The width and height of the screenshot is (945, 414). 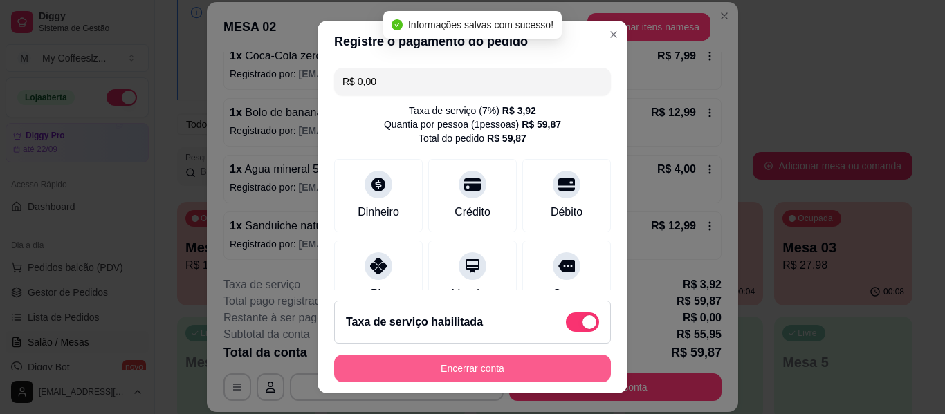 What do you see at coordinates (472, 138) in the screenshot?
I see `div: Total do pedido` at bounding box center [472, 138].